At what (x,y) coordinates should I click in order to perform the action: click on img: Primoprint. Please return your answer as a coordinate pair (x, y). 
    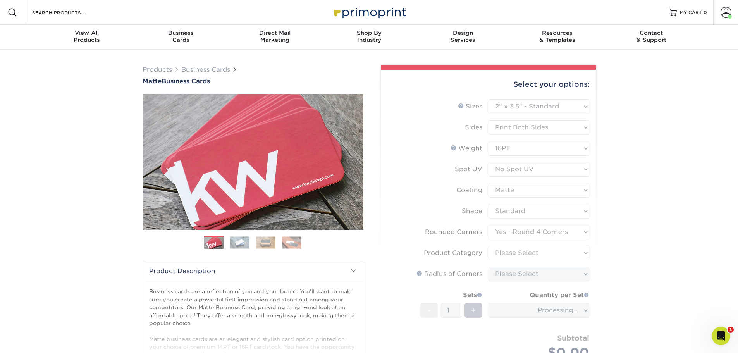
    Looking at the image, I should click on (369, 12).